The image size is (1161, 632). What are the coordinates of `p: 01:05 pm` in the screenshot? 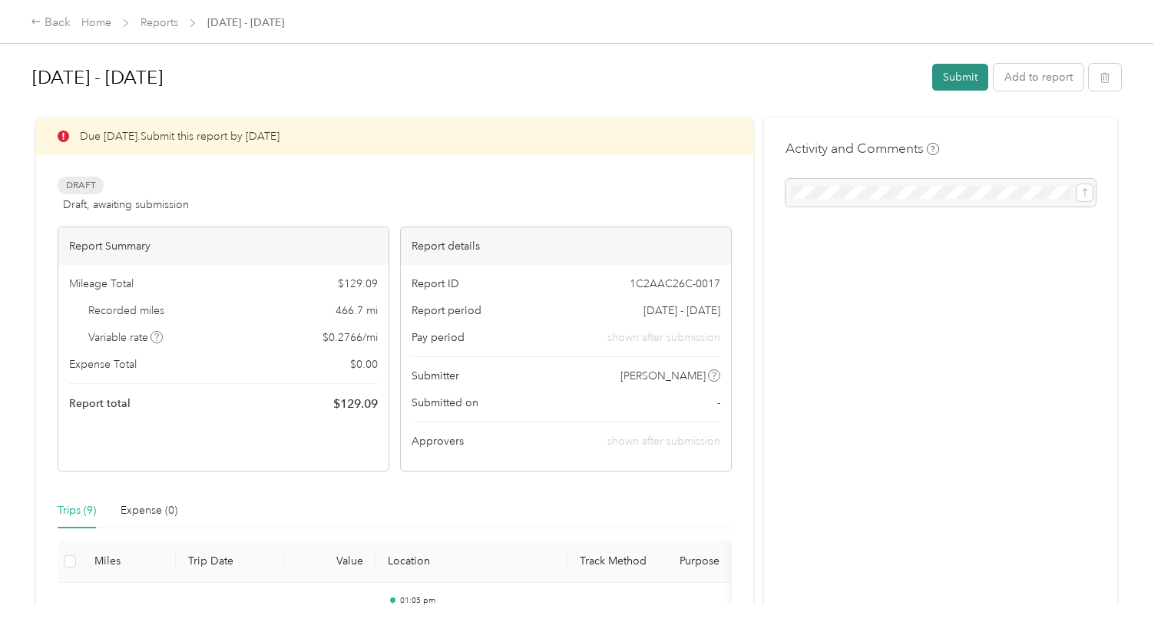 It's located at (478, 601).